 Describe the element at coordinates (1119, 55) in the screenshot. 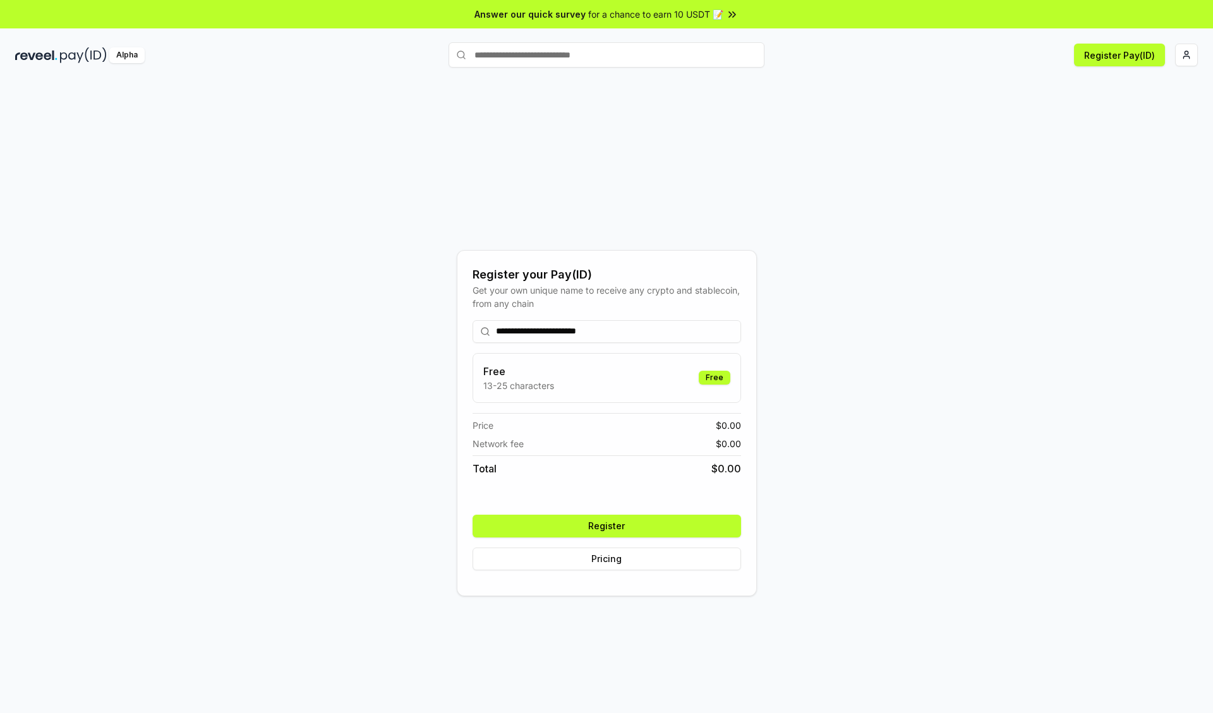

I see `button: Register Pay(ID)` at that location.